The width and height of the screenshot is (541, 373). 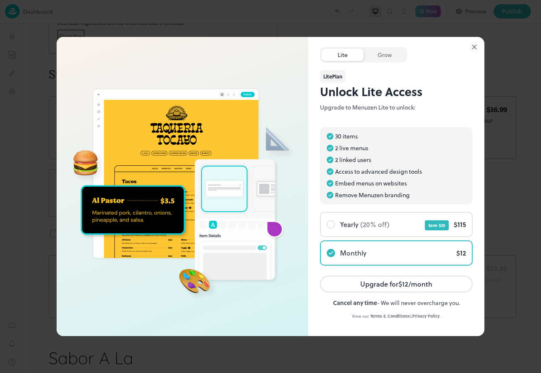 What do you see at coordinates (371, 100) in the screenshot?
I see `span: fried corn tortilla chips topped with meat, beans, onion, cilantro, tomato, sour cream, and chees...` at bounding box center [371, 100].